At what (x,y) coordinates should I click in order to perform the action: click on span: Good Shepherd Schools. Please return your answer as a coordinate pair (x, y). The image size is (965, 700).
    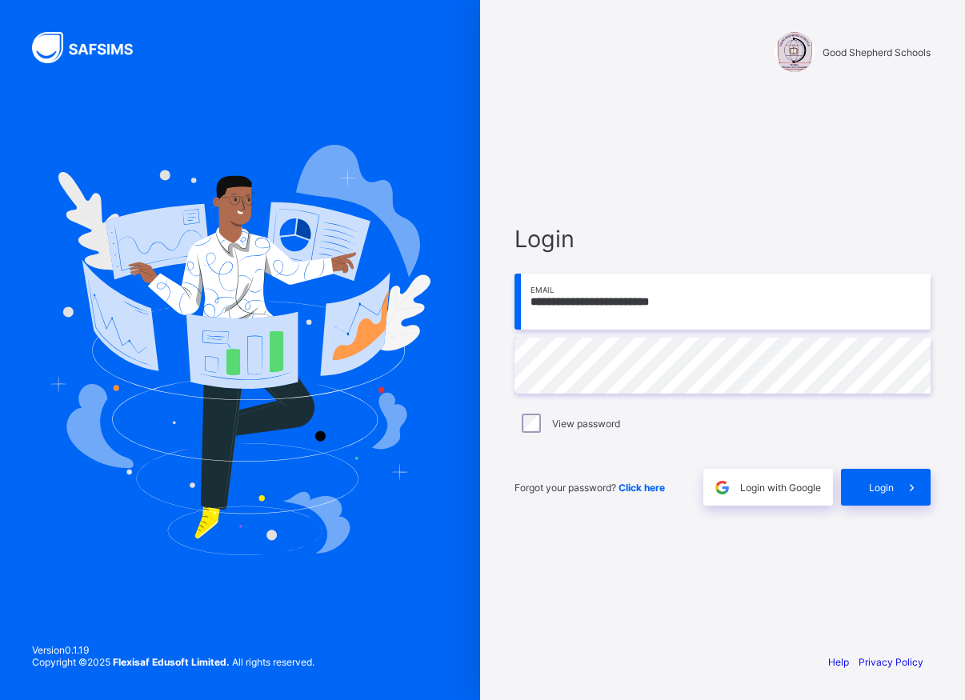
    Looking at the image, I should click on (876, 52).